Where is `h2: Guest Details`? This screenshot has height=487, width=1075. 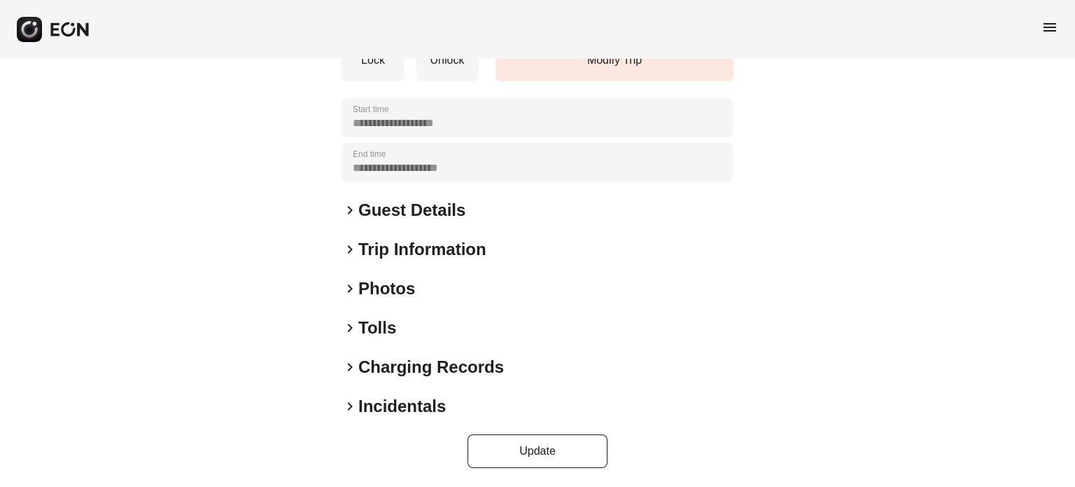
h2: Guest Details is located at coordinates (412, 210).